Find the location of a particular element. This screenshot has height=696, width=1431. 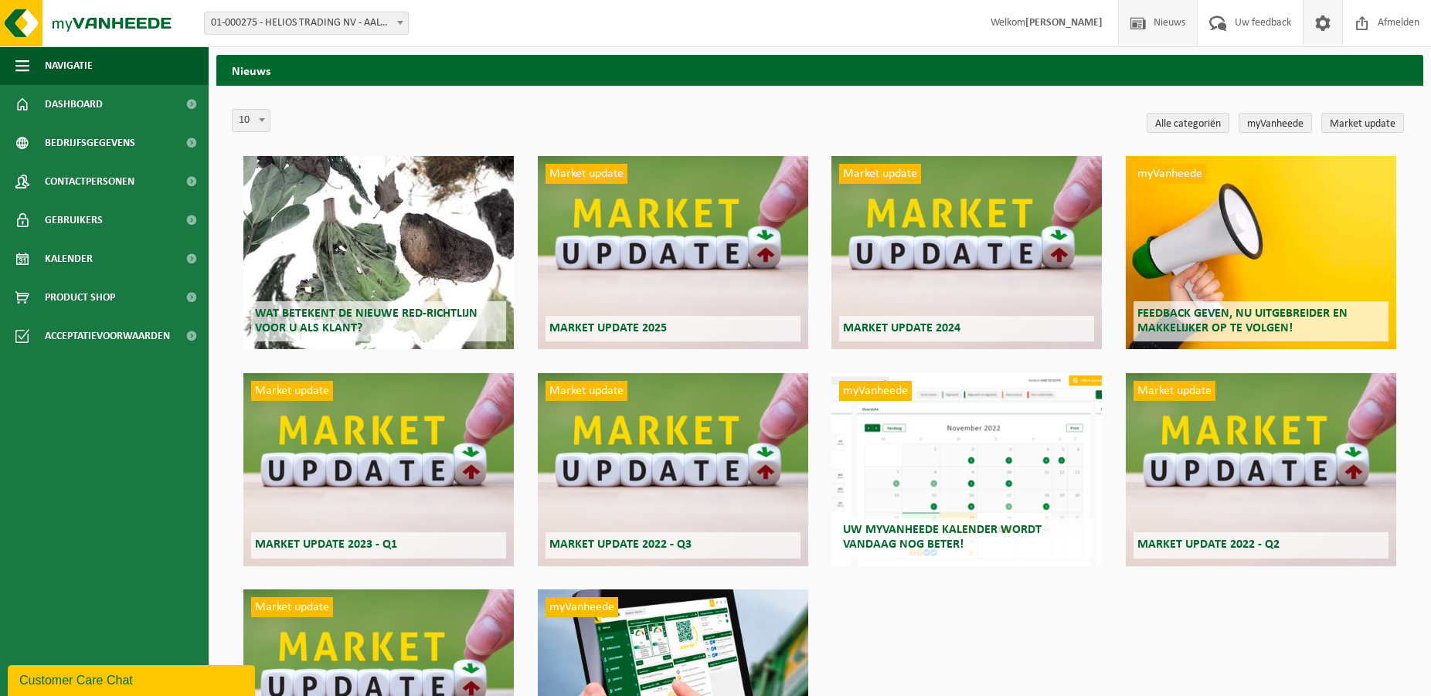

h2: Nieuws is located at coordinates (820, 70).